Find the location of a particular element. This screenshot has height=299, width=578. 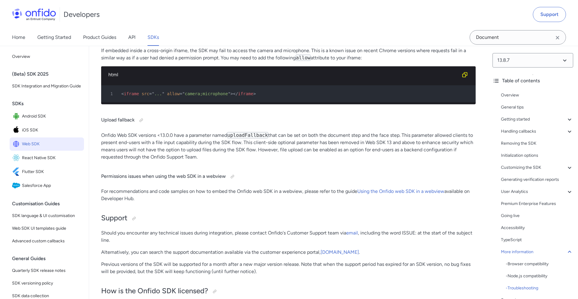

div: TypeScript is located at coordinates (537, 240).